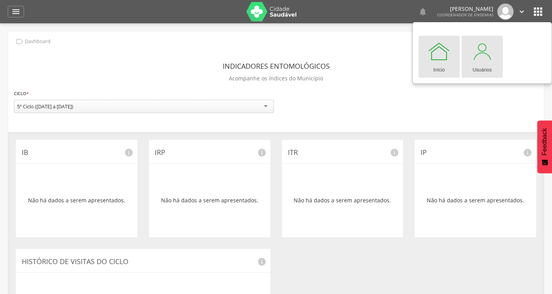 The height and width of the screenshot is (294, 552). I want to click on header: Indicadores Entomológicos, so click(276, 66).